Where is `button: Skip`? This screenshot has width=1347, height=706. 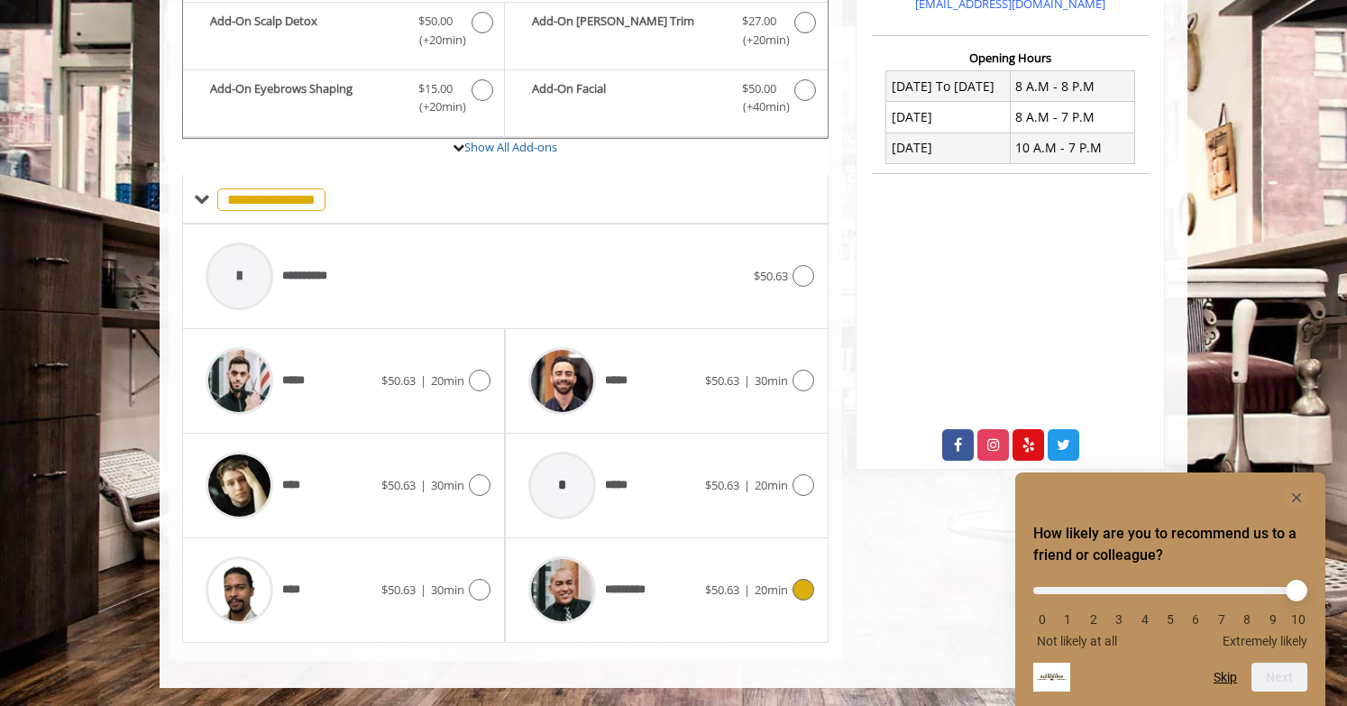 button: Skip is located at coordinates (1226, 677).